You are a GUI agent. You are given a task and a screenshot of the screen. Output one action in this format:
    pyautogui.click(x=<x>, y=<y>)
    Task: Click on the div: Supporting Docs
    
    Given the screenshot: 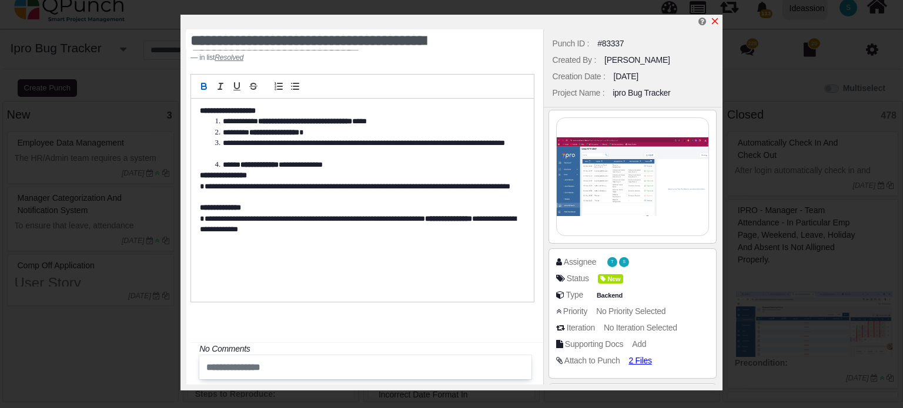 What is the action you would take?
    pyautogui.click(x=593, y=344)
    